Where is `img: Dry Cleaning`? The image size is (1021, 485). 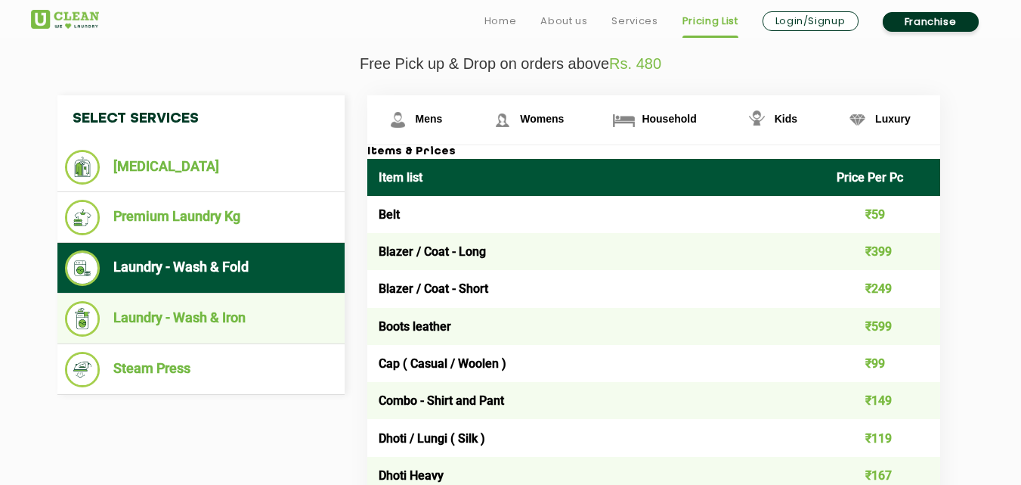
img: Dry Cleaning is located at coordinates (82, 167).